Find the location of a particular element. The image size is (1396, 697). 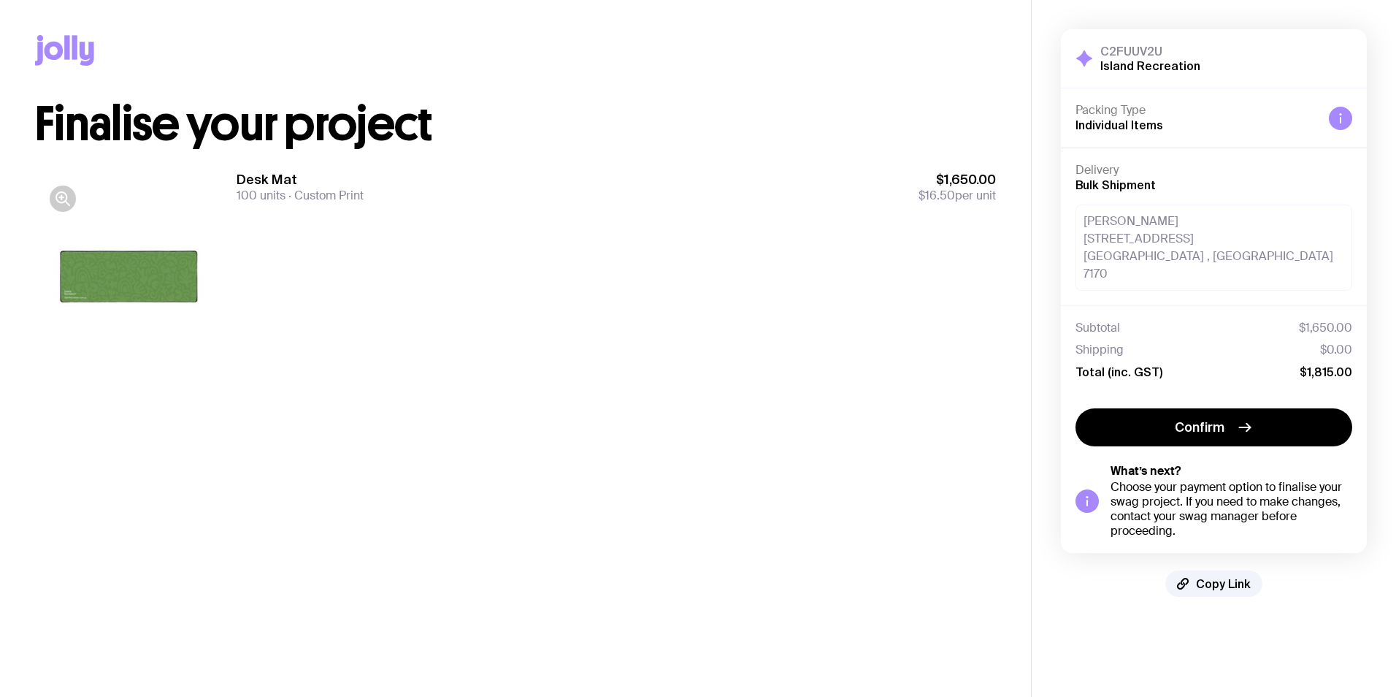

h4: Delivery is located at coordinates (1214, 170).